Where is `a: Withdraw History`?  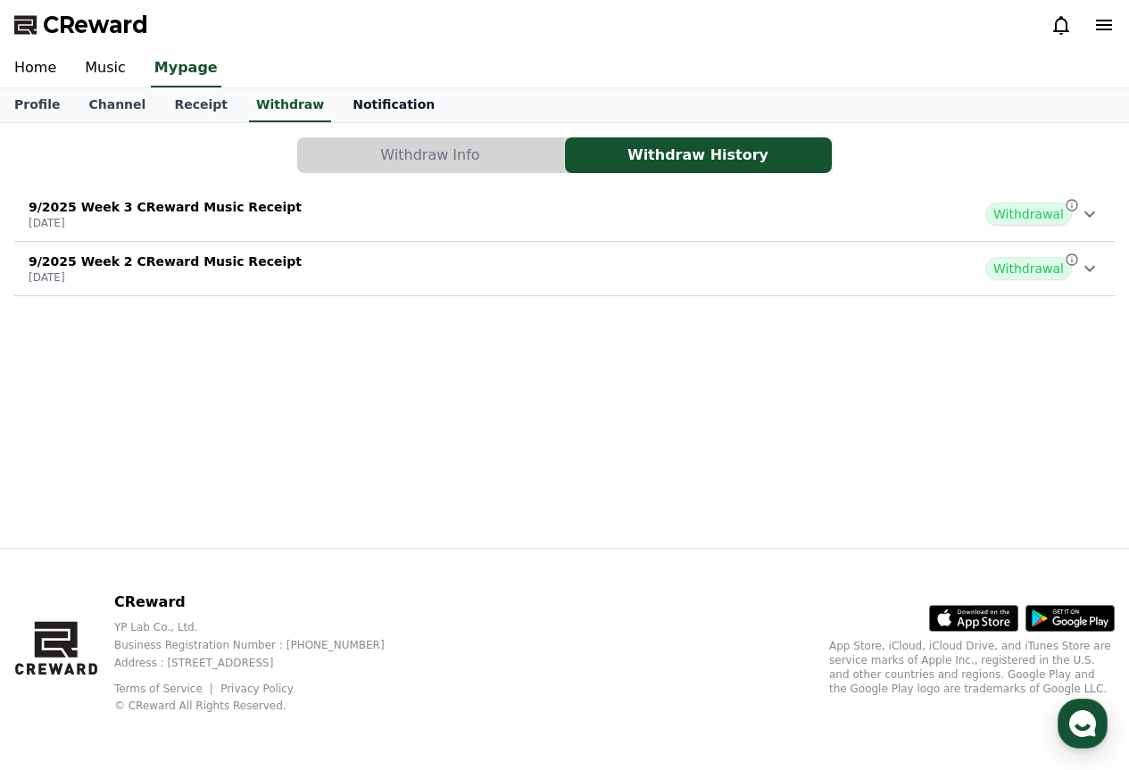 a: Withdraw History is located at coordinates (699, 155).